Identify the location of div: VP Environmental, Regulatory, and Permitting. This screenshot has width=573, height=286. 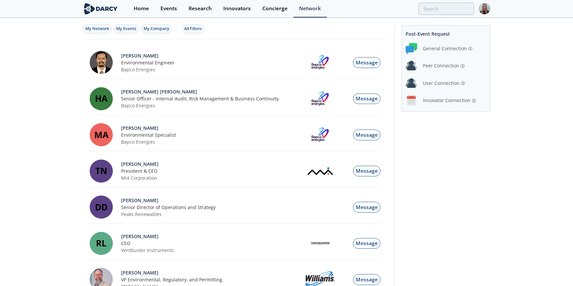
(209, 280).